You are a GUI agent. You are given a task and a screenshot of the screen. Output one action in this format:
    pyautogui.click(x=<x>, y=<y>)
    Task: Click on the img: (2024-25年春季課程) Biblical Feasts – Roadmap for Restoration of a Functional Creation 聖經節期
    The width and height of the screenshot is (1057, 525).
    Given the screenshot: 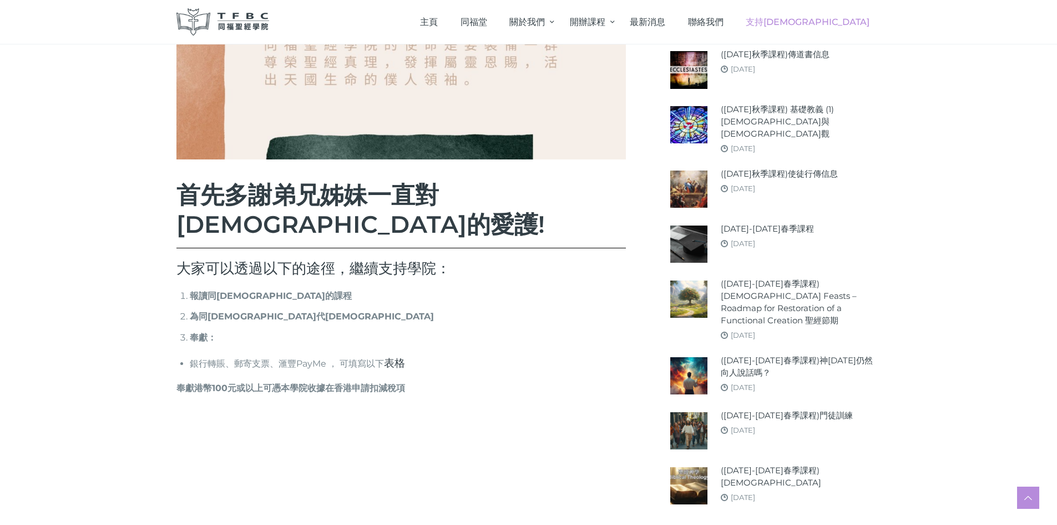 What is the action you would take?
    pyautogui.click(x=689, y=299)
    